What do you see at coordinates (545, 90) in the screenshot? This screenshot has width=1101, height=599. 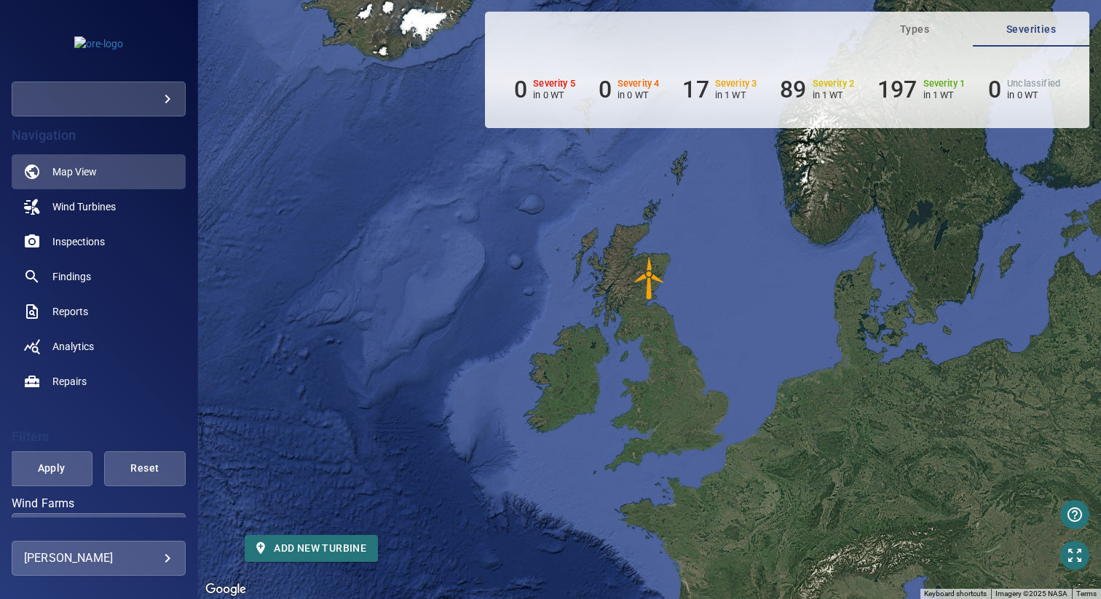 I see `li: Severity 5` at bounding box center [545, 90].